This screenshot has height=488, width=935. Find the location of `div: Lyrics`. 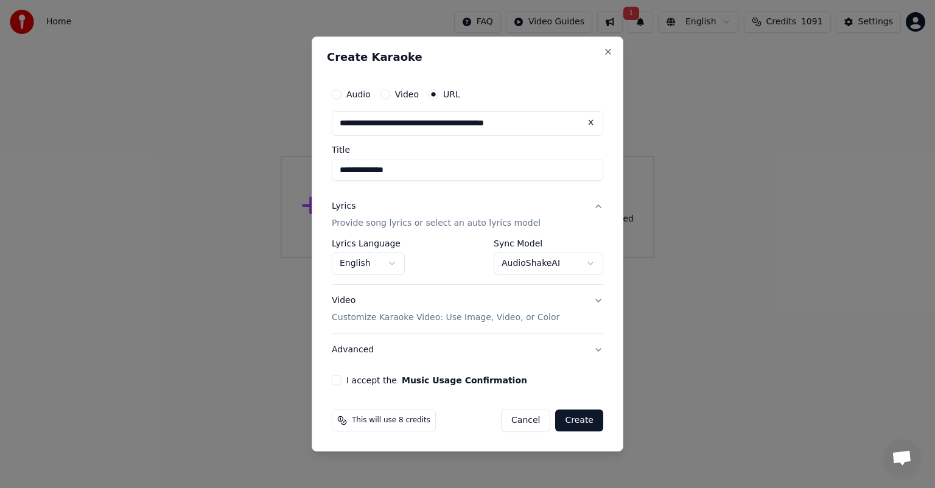

div: Lyrics is located at coordinates (343, 206).